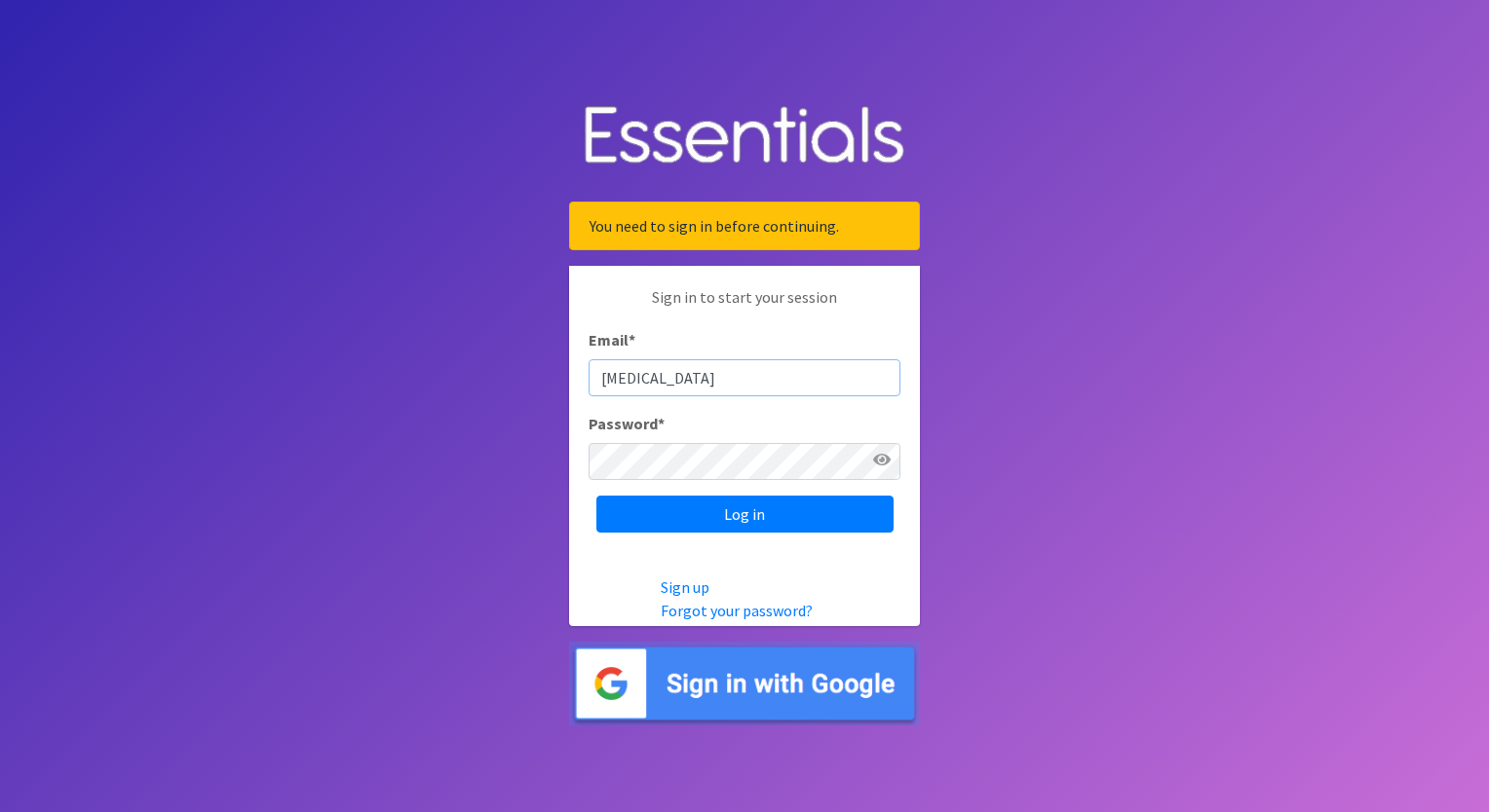  Describe the element at coordinates (685, 587) in the screenshot. I see `a: Sign up` at that location.